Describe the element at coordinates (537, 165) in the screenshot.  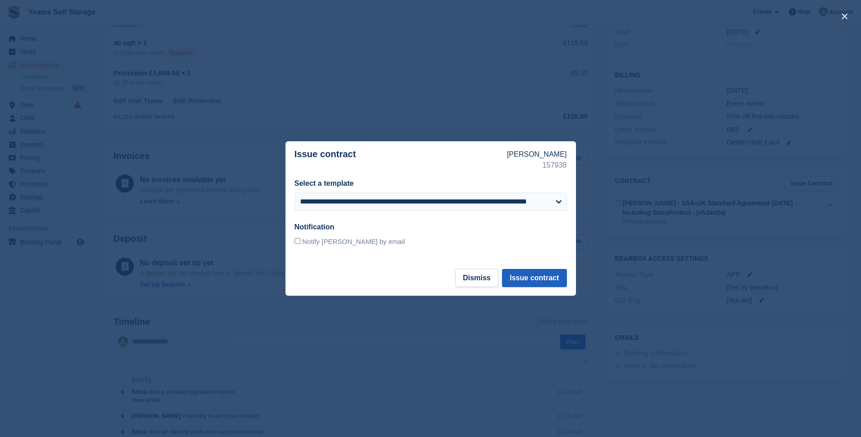
I see `p: 157938` at that location.